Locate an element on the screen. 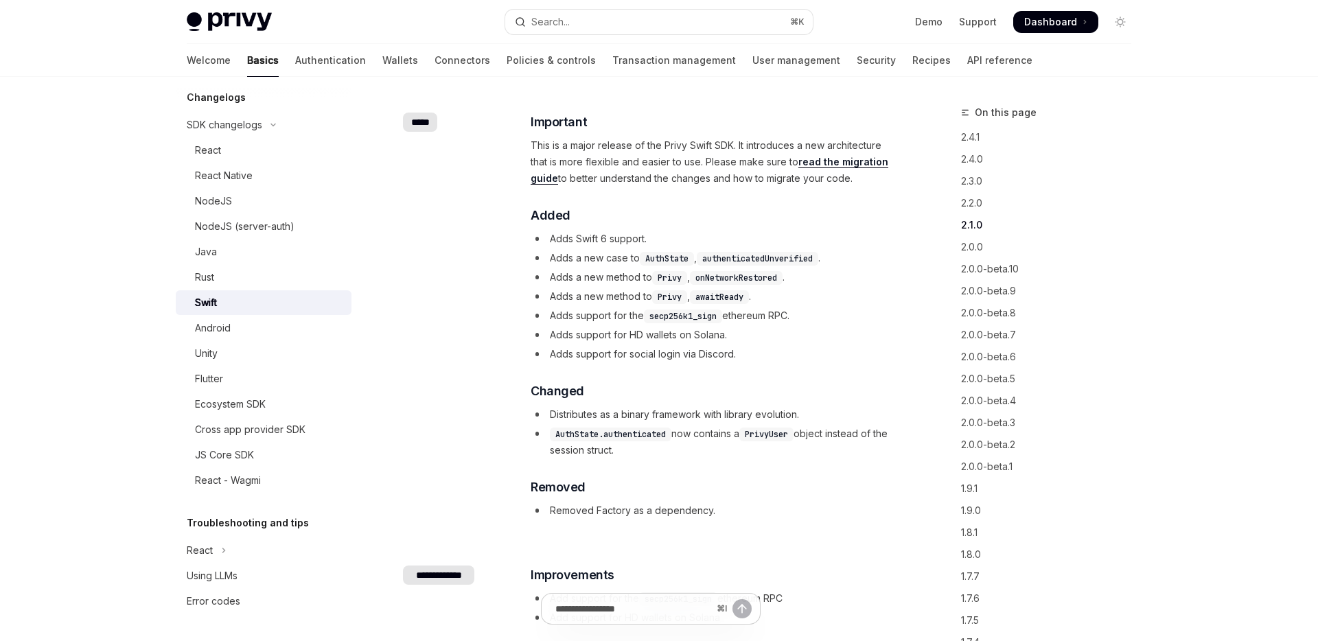 This screenshot has height=641, width=1318. a: 2.0.0-beta.4 is located at coordinates (1052, 401).